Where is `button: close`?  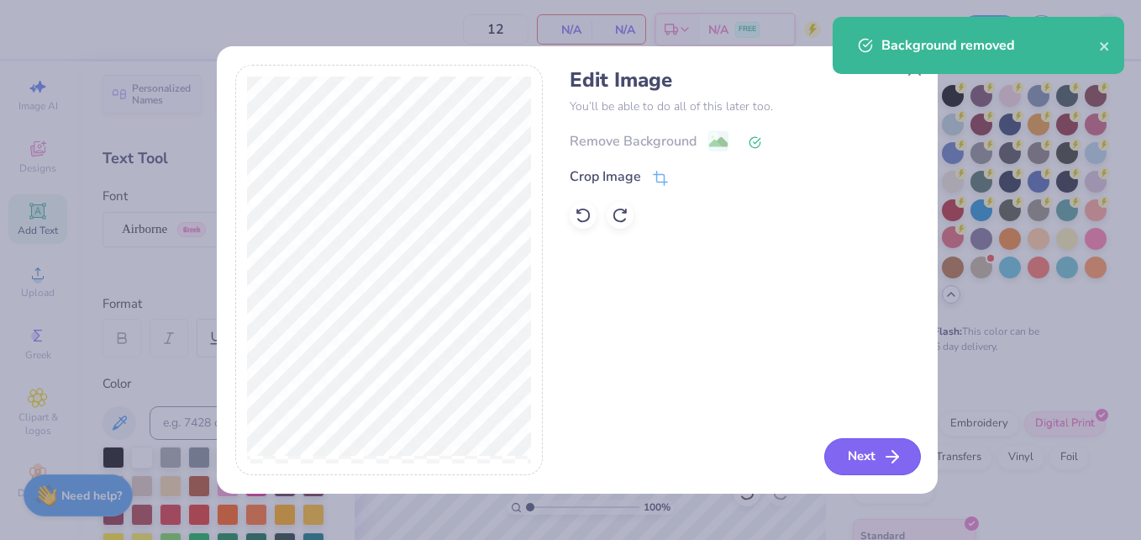
button: close is located at coordinates (1105, 45).